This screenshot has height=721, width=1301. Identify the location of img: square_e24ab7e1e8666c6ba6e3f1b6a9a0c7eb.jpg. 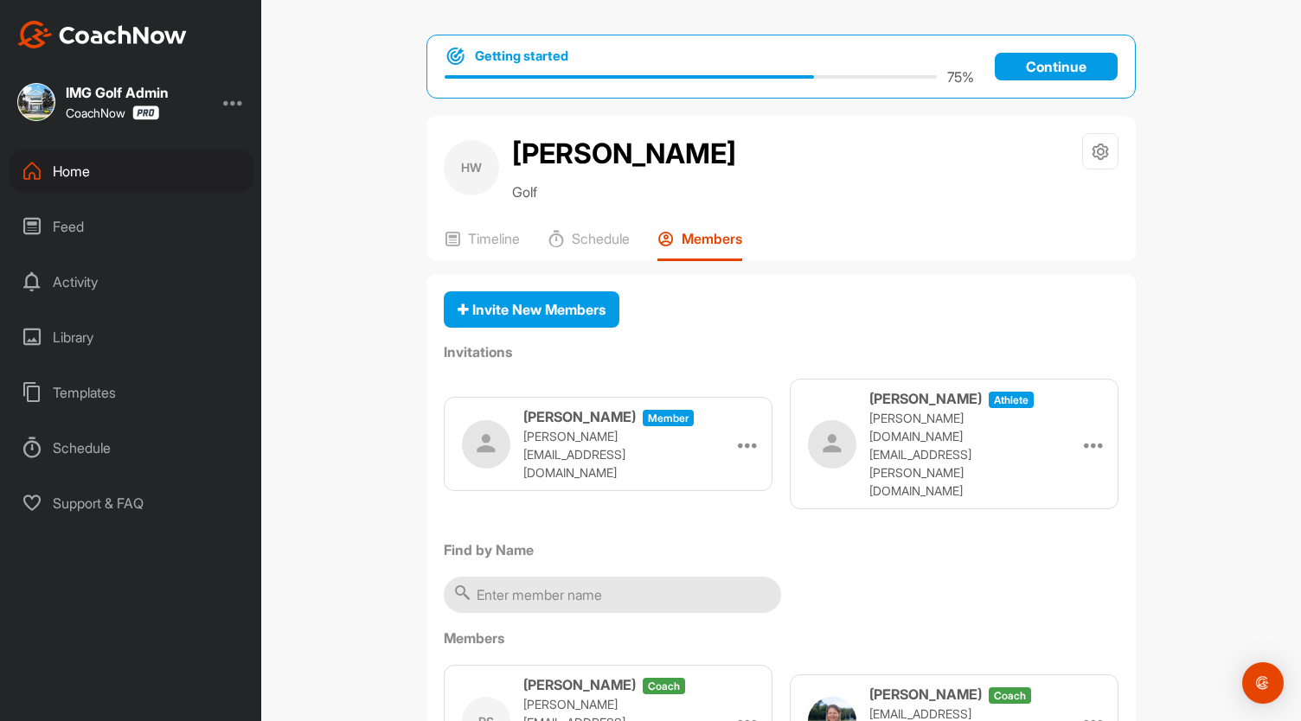
(36, 102).